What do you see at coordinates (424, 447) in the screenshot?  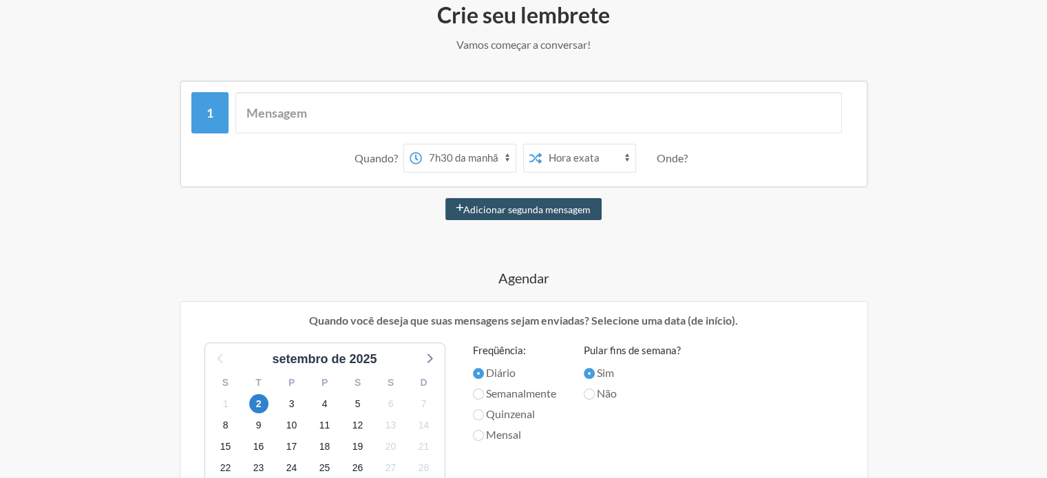 I see `span: terça-feira, 21 de outubro de 2025` at bounding box center [424, 447].